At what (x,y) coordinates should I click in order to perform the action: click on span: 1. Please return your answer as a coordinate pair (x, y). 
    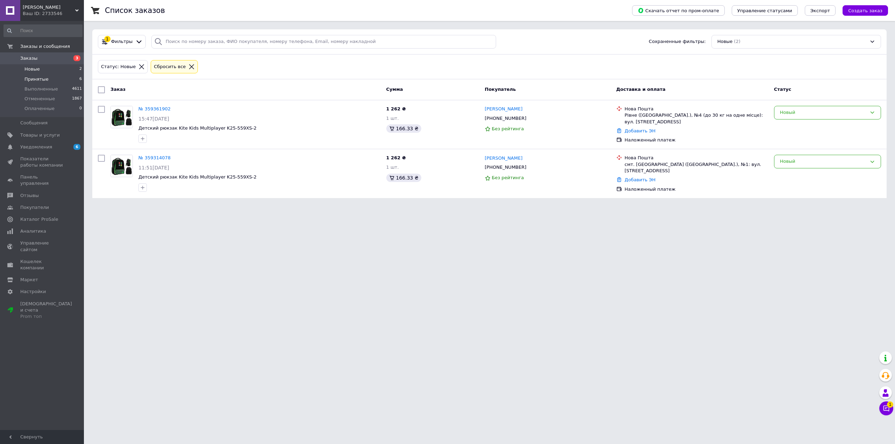
    Looking at the image, I should click on (890, 405).